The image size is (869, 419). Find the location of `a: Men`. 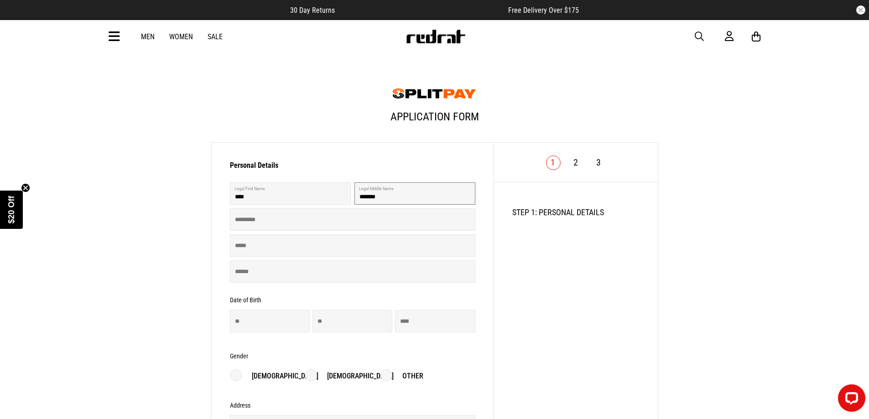

a: Men is located at coordinates (148, 37).